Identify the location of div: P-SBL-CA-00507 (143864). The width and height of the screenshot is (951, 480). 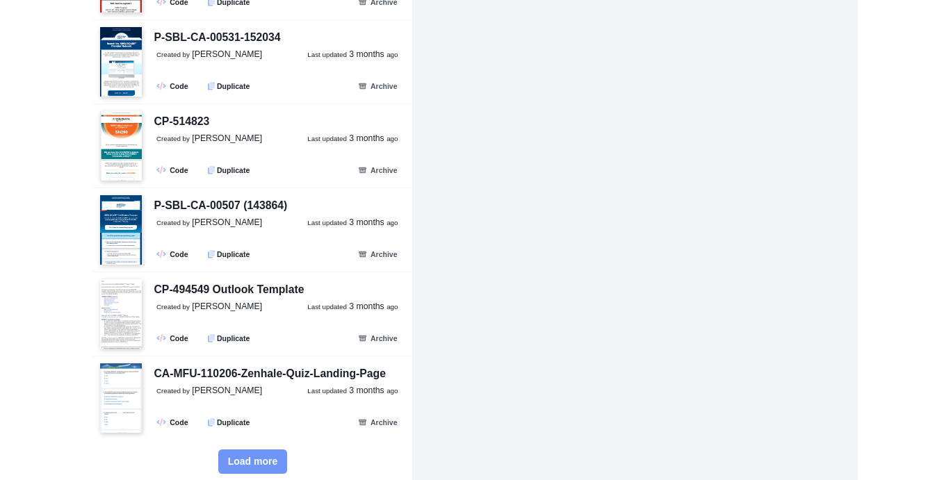
(221, 206).